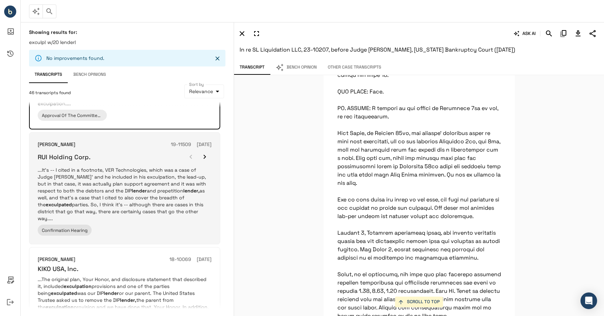 The width and height of the screenshot is (604, 316). What do you see at coordinates (64, 157) in the screenshot?
I see `h6: RUI Holding Corp.` at bounding box center [64, 157].